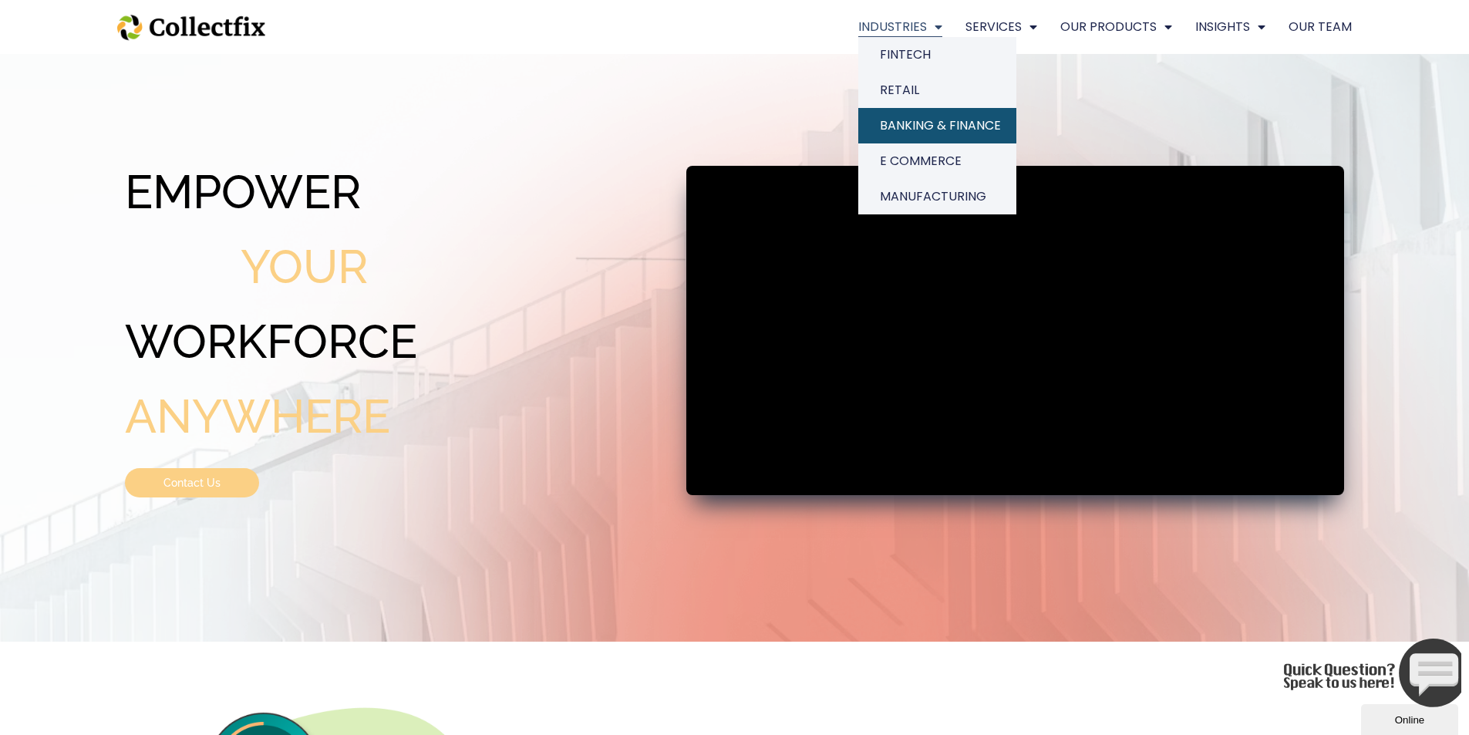 This screenshot has height=735, width=1469. Describe the element at coordinates (937, 55) in the screenshot. I see `a: FINTECH` at that location.